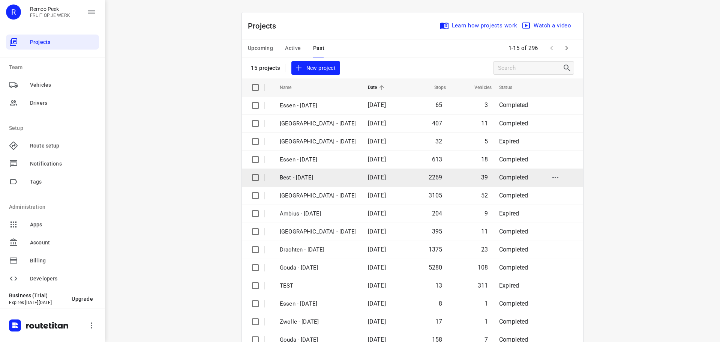 The width and height of the screenshot is (720, 342). I want to click on p: Projects, so click(265, 26).